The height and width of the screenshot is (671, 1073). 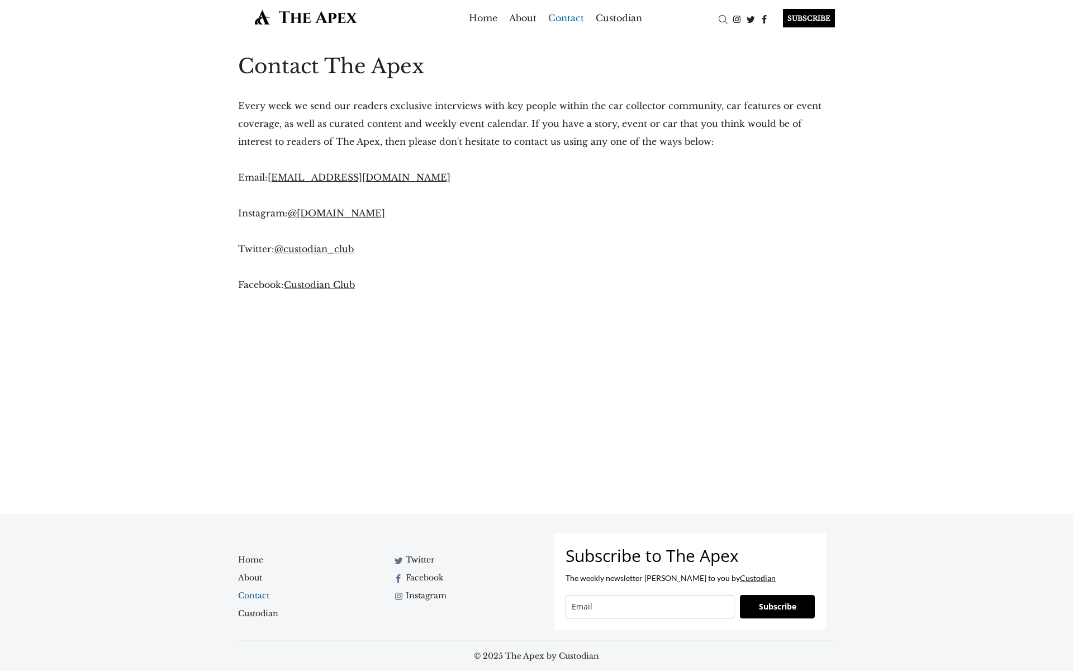 What do you see at coordinates (650, 606) in the screenshot?
I see `input: Email` at bounding box center [650, 606].